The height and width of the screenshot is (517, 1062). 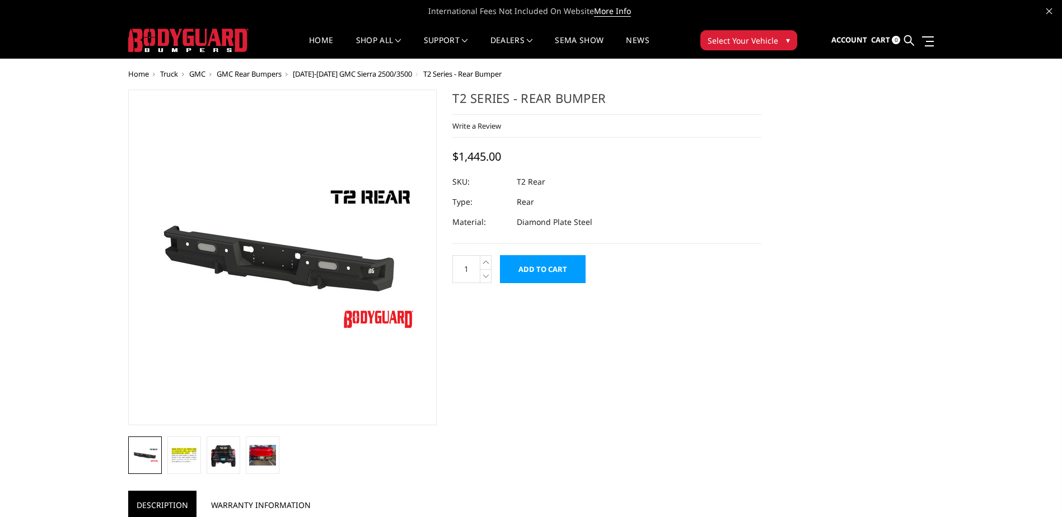 I want to click on dt: Type:, so click(x=480, y=202).